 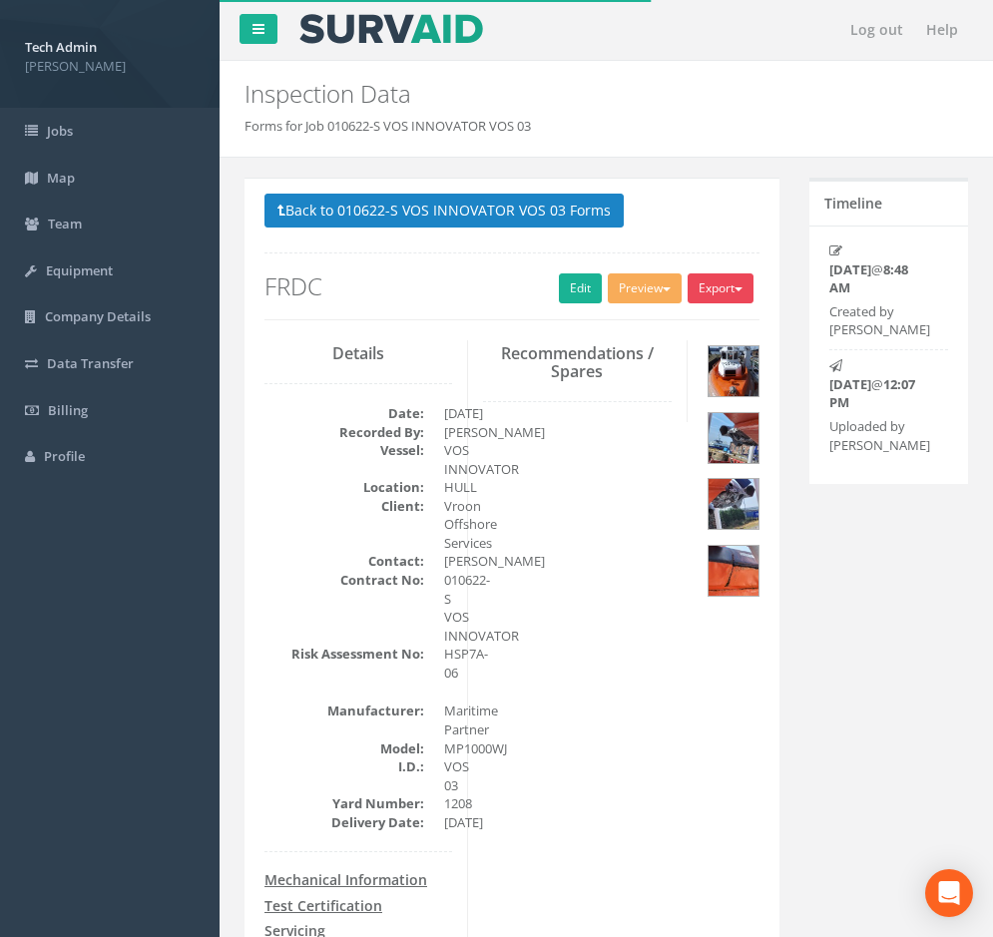 What do you see at coordinates (733, 438) in the screenshot?
I see `img: 4271b61e-4695-5c84-2382-070aef8ed9c2_18c54da8-ee8e-9a89-c1e4-d7efef258fa8_thumb.jpg` at bounding box center [733, 438].